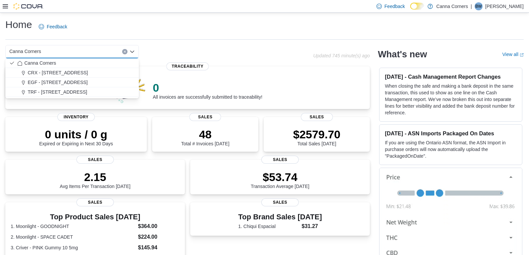 Image resolution: width=529 pixels, height=255 pixels. I want to click on p: 0 units / 0 g, so click(76, 135).